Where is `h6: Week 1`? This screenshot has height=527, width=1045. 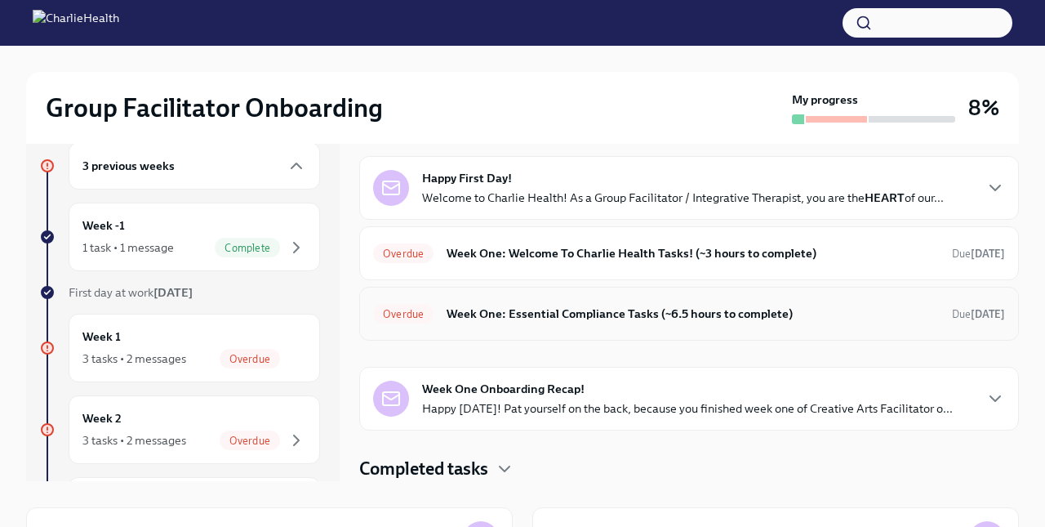
h6: Week 1 is located at coordinates (101, 336).